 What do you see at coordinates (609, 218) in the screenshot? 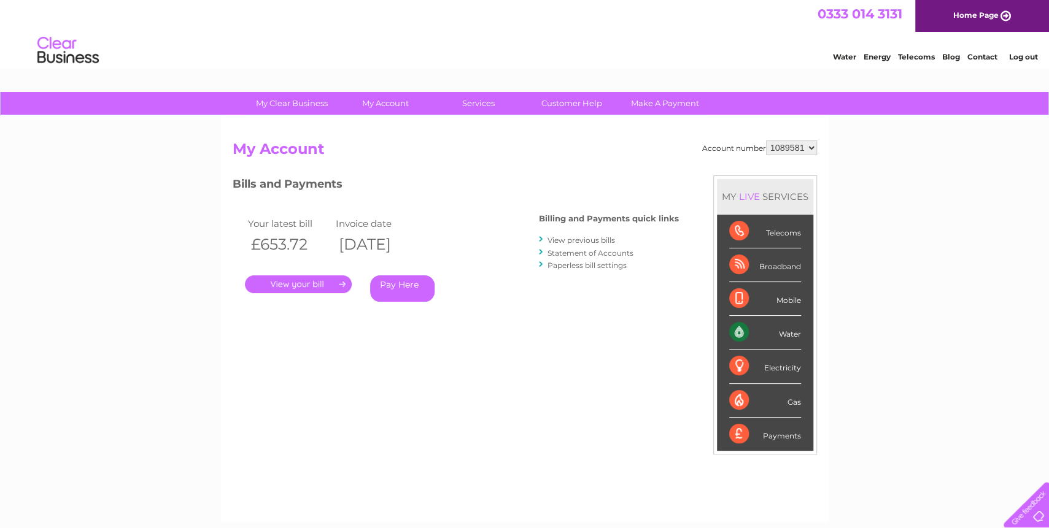
I see `h4: Billing and Payments quick links` at bounding box center [609, 218].